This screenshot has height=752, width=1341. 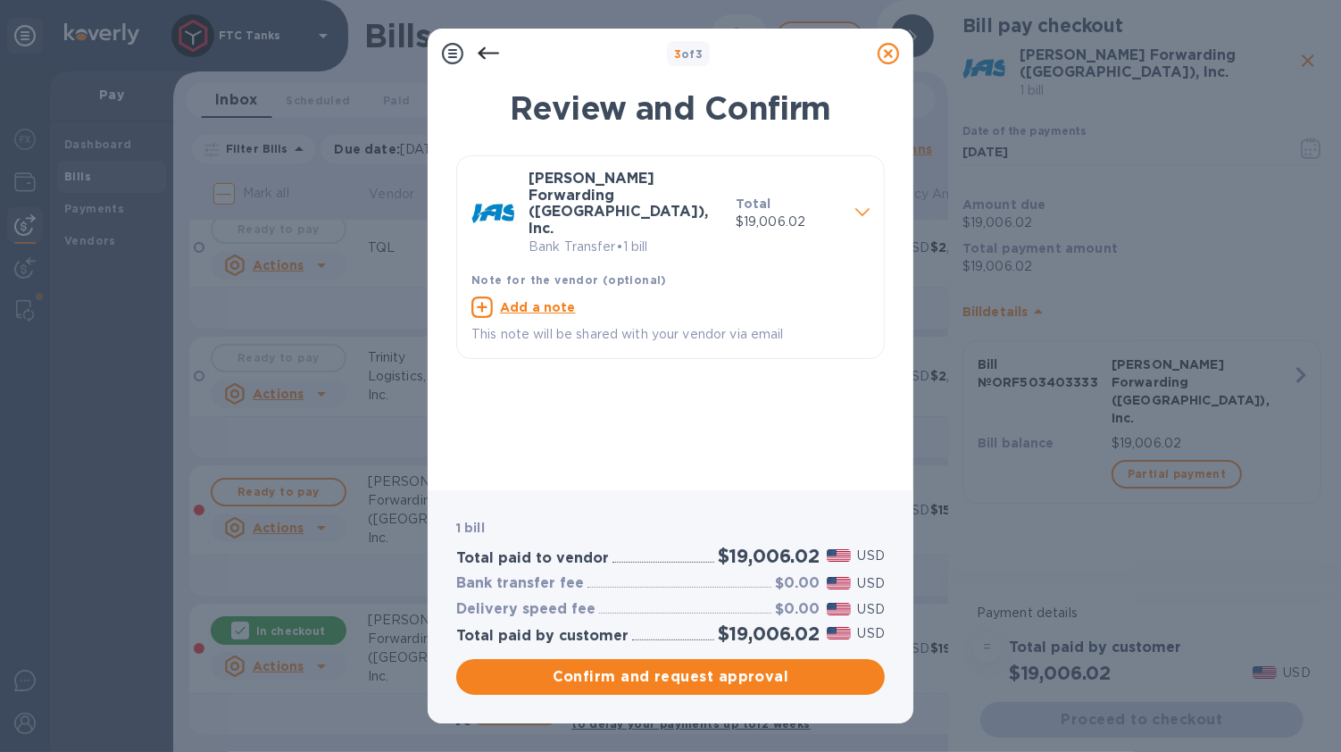 What do you see at coordinates (671, 108) in the screenshot?
I see `h1: Review and Confirm` at bounding box center [671, 108].